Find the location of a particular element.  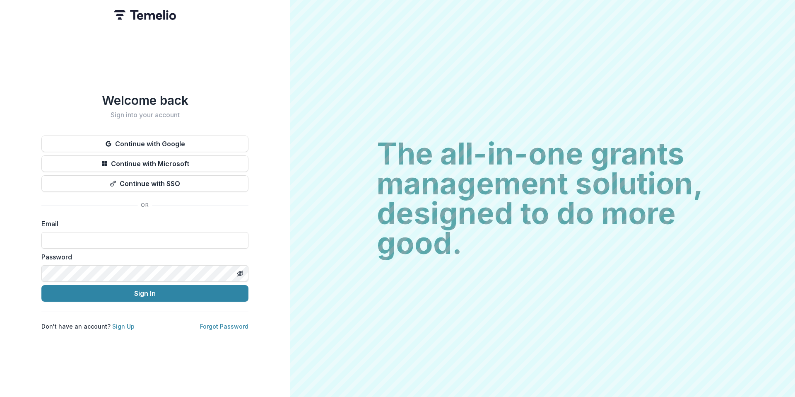

a: Forgot Password is located at coordinates (224, 326).